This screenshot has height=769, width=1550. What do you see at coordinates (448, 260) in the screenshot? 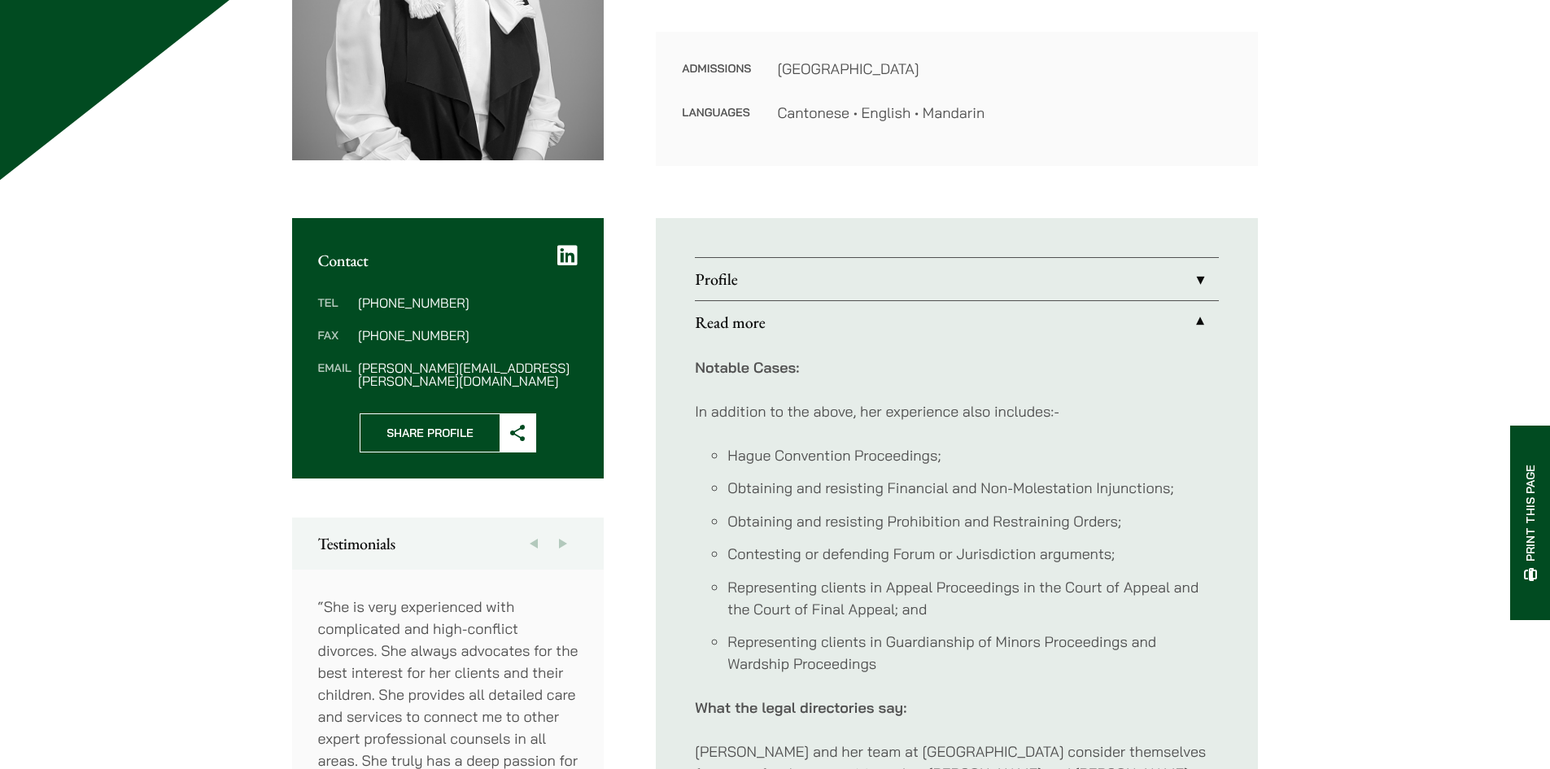
I see `h2: Contact` at bounding box center [448, 260].